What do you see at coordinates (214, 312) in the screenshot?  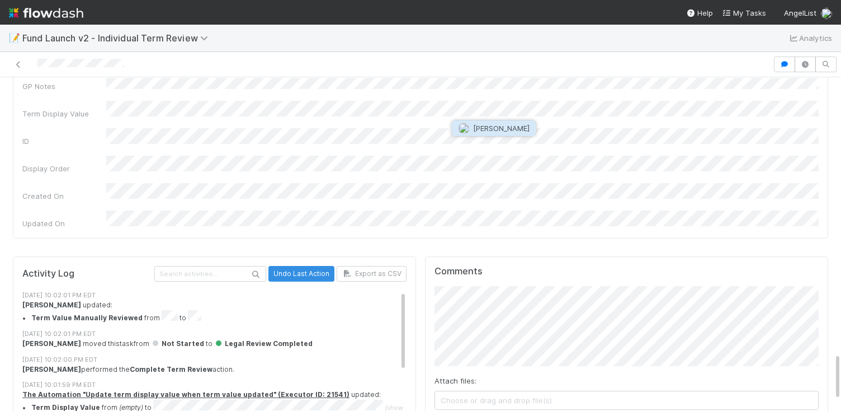 I see `div: updated:` at bounding box center [214, 312].